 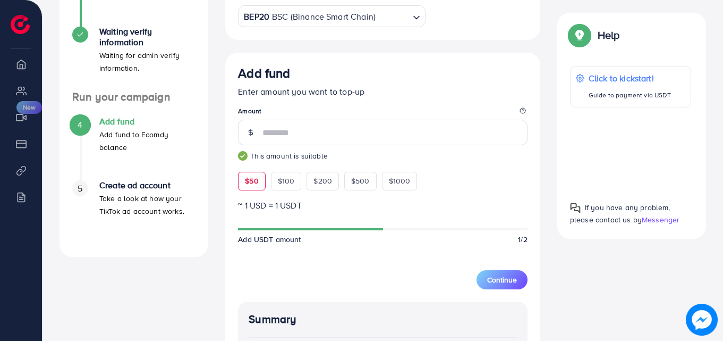 What do you see at coordinates (147, 141) in the screenshot?
I see `p: Add fund to Ecomdy balance` at bounding box center [147, 141].